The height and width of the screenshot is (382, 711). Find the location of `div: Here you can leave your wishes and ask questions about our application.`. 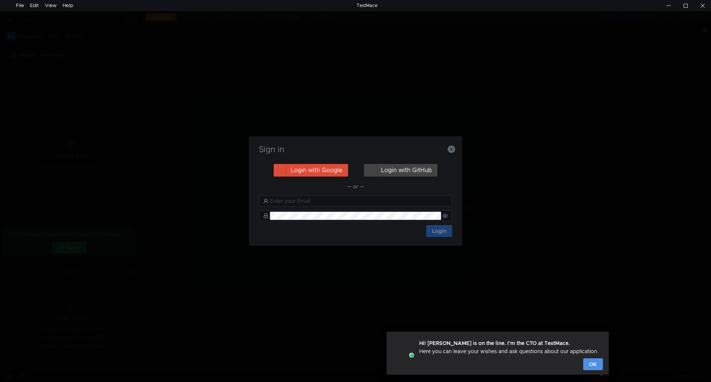

div: Here you can leave your wishes and ask questions about our application. is located at coordinates (508, 347).